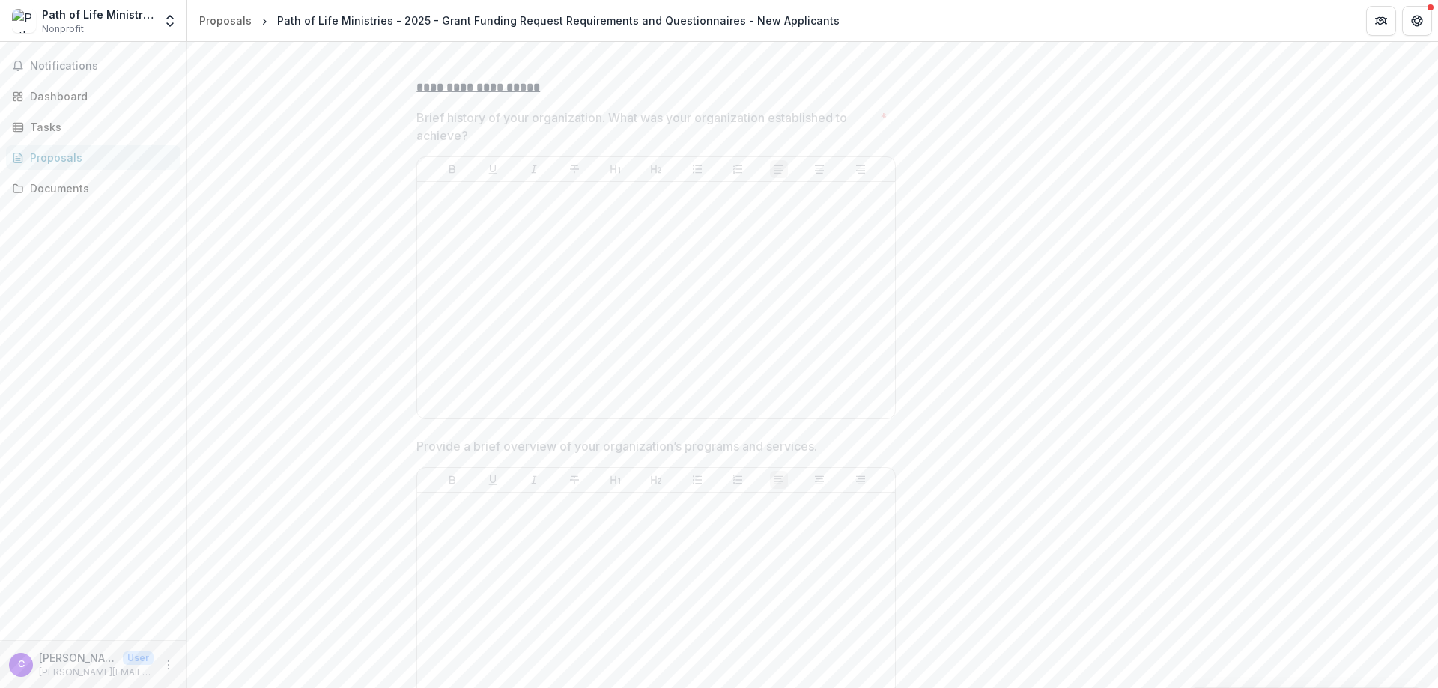 This screenshot has height=688, width=1438. What do you see at coordinates (99, 96) in the screenshot?
I see `div: Dashboard` at bounding box center [99, 96].